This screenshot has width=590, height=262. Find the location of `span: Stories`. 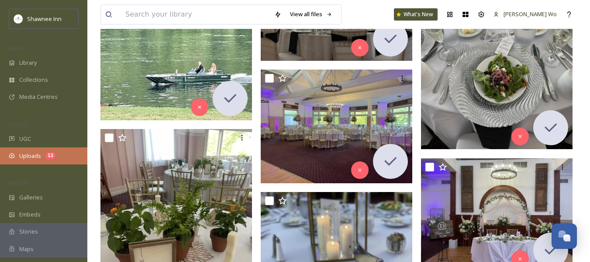

span: Stories is located at coordinates (28, 231).